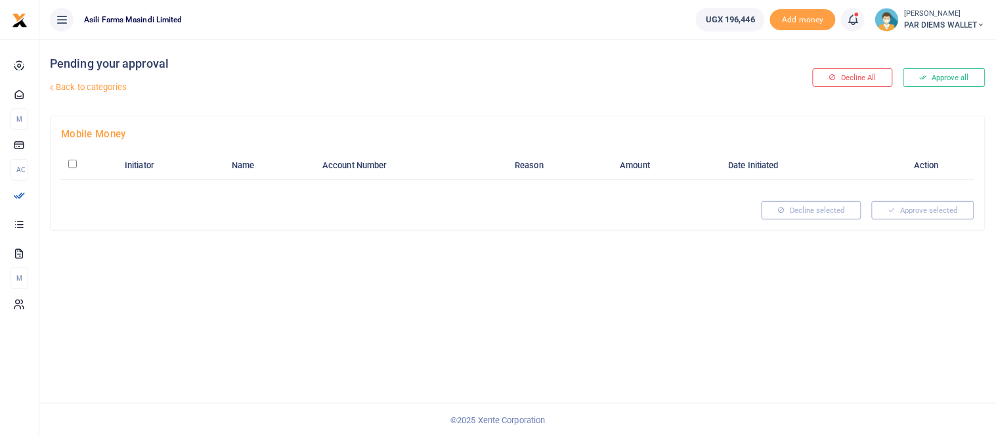 This screenshot has width=996, height=437. I want to click on h4: Mobile Money, so click(518, 134).